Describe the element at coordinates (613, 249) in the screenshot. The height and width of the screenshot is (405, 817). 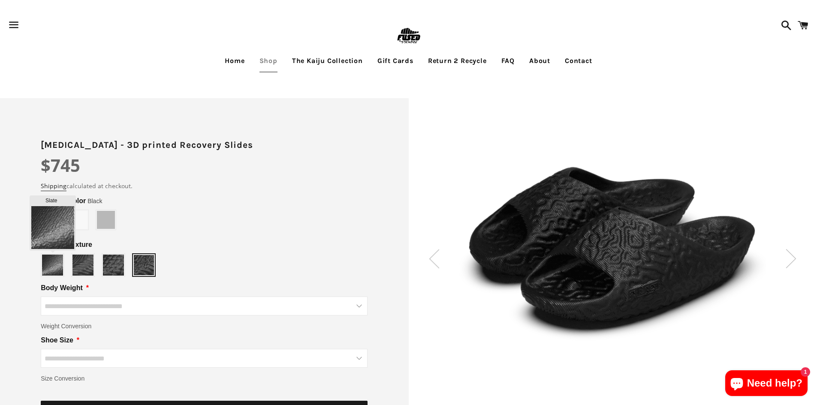
I see `img: Gyri-Black` at that location.